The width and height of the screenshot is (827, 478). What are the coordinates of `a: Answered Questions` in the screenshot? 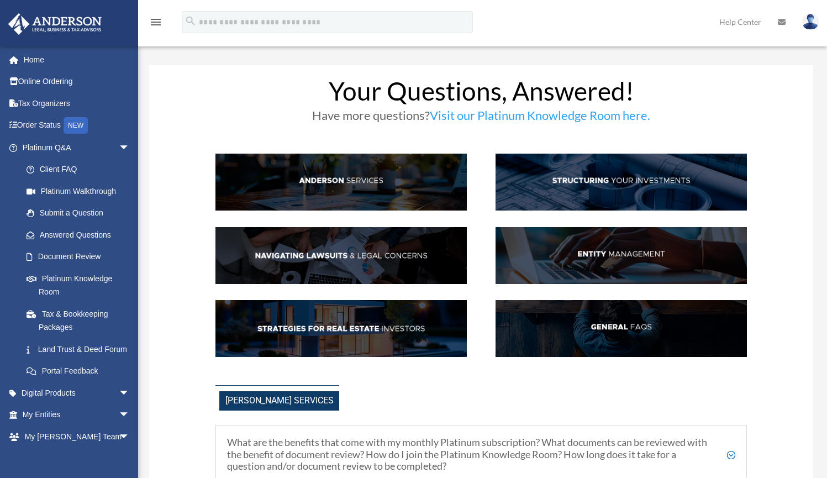 It's located at (81, 235).